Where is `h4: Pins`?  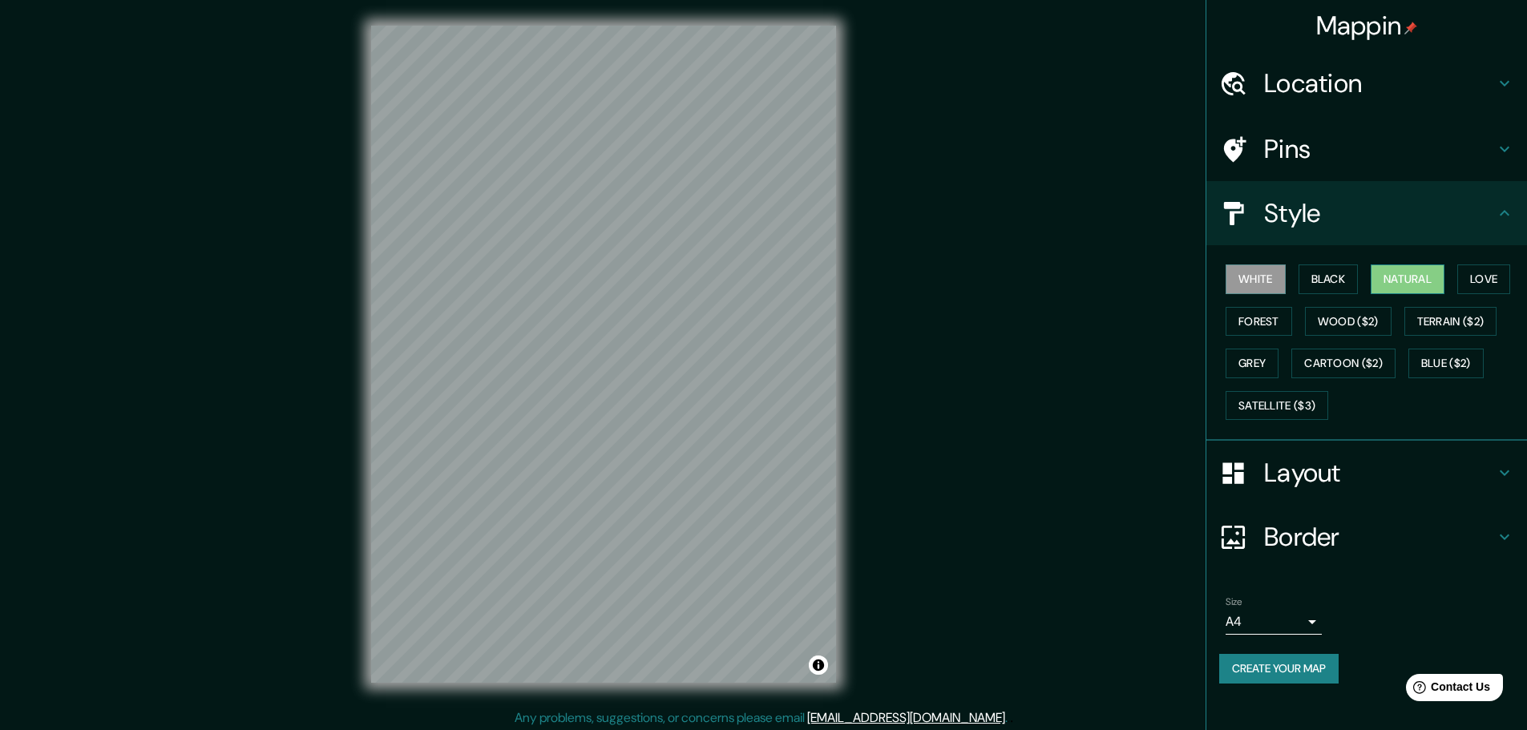 h4: Pins is located at coordinates (1380, 149).